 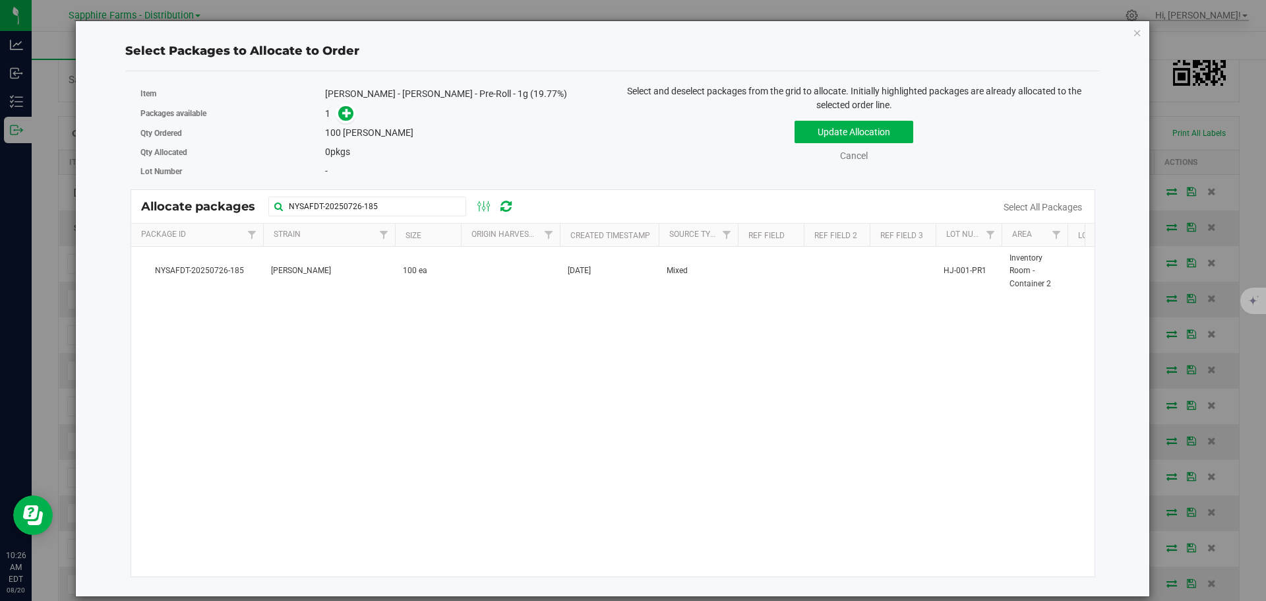 What do you see at coordinates (233, 113) in the screenshot?
I see `label: Packages available` at bounding box center [233, 113].